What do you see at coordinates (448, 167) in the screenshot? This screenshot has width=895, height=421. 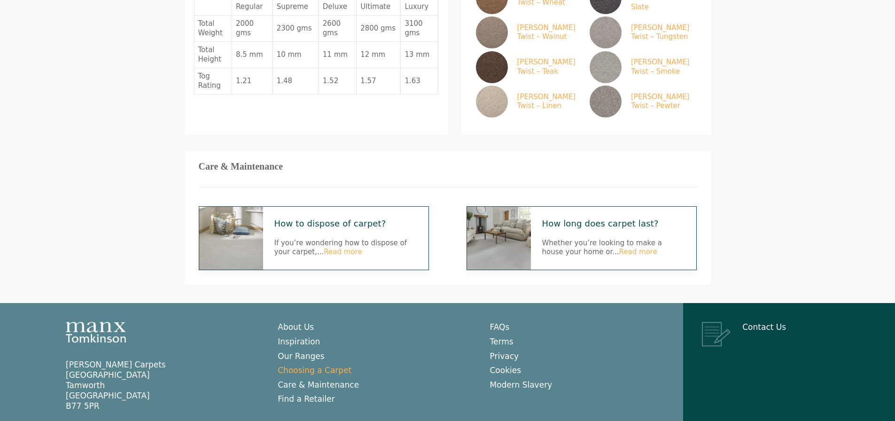 I see `h3: Care & Maintenance` at bounding box center [448, 167].